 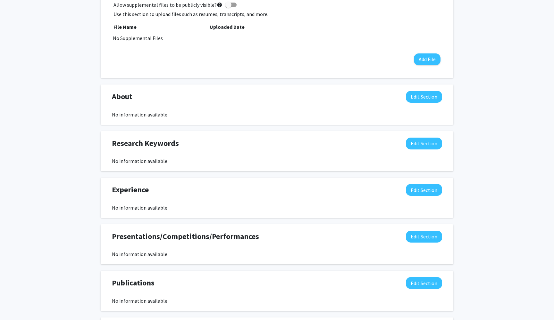 What do you see at coordinates (424, 97) in the screenshot?
I see `button: Edit About` at bounding box center [424, 97].